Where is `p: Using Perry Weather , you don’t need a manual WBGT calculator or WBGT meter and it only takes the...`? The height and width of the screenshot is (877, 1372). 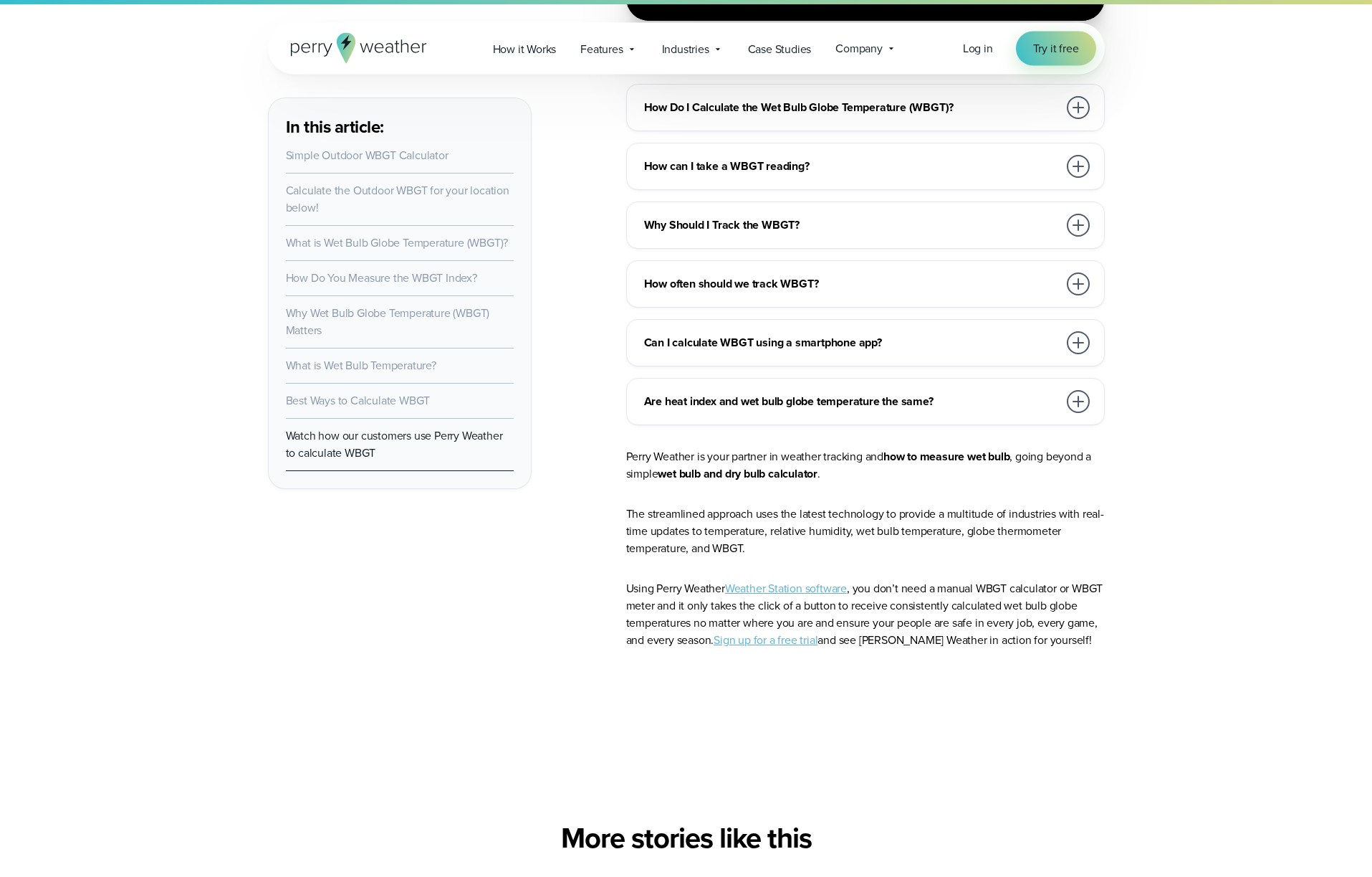 p: Using Perry Weather , you don’t need a manual WBGT calculator or WBGT meter and it only takes the... is located at coordinates (866, 615).